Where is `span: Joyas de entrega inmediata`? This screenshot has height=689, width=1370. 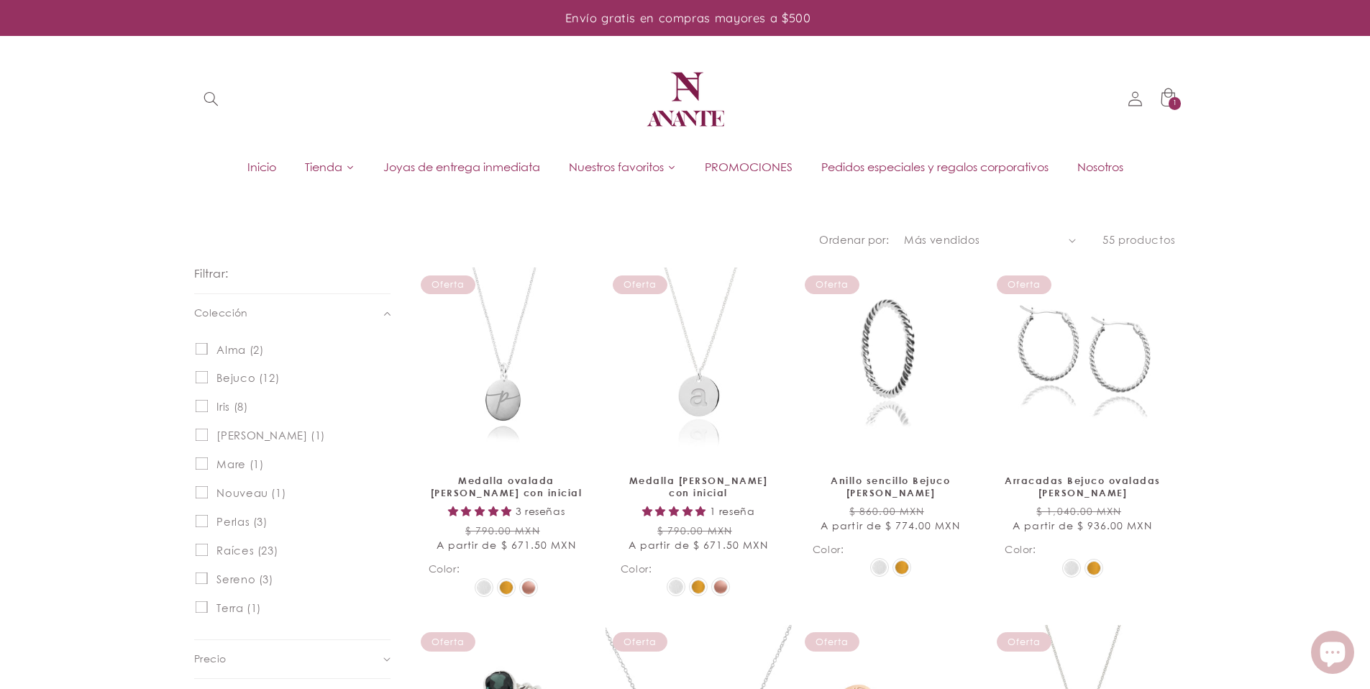 span: Joyas de entrega inmediata is located at coordinates (462, 167).